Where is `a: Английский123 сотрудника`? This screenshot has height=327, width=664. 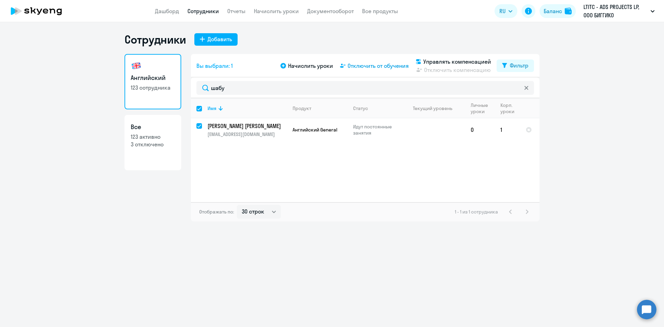 a: Английский123 сотрудника is located at coordinates (153, 82).